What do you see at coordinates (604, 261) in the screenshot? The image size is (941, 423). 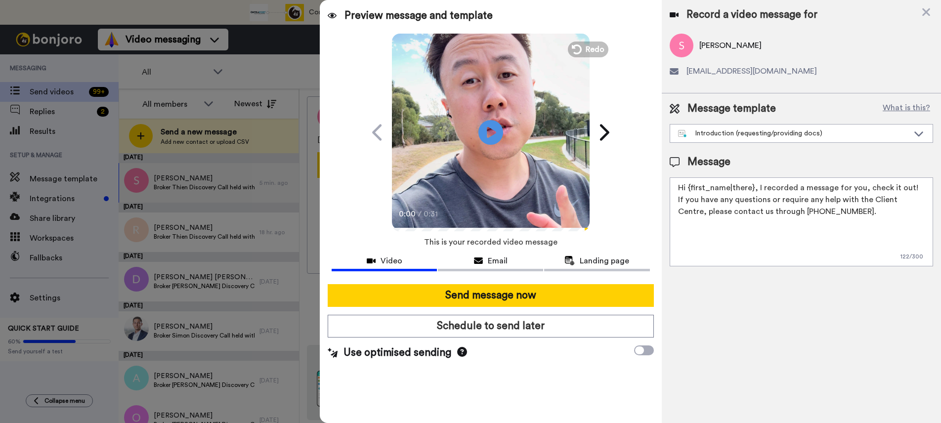 I see `span: Landing page` at bounding box center [604, 261].